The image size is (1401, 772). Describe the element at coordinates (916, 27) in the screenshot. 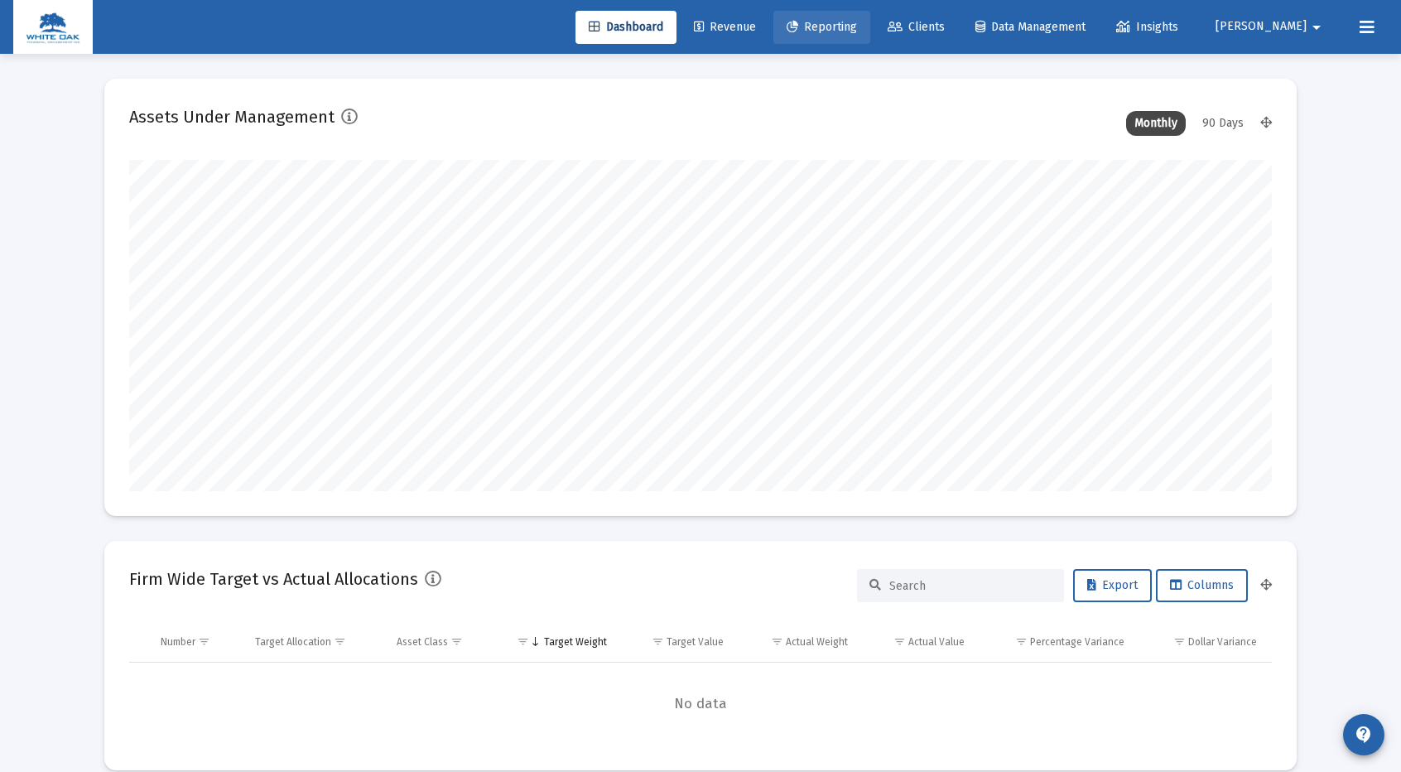

I see `span: Clients` at that location.